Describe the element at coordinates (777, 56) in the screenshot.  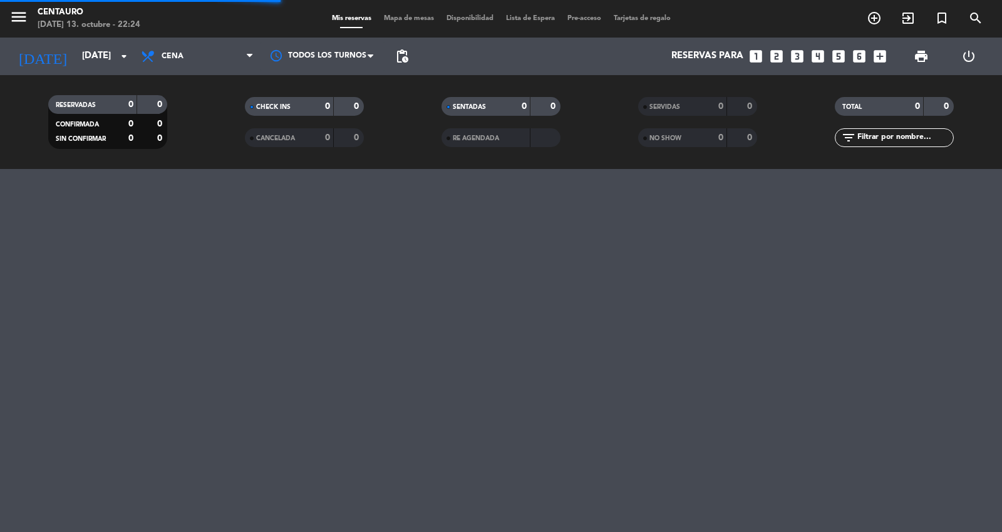
I see `i: looks_two` at that location.